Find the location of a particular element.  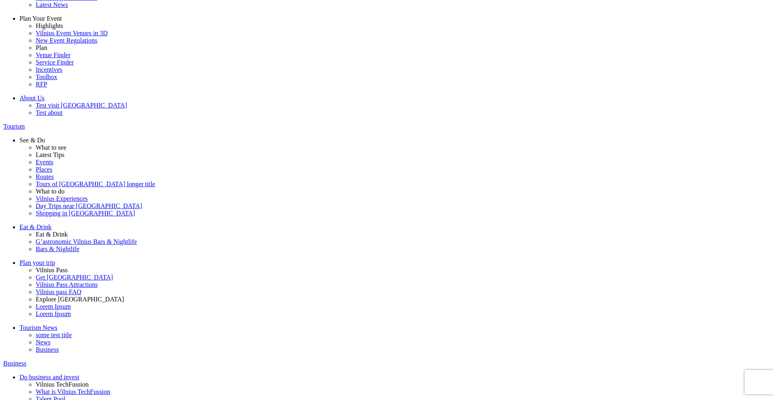

span: Vilnius Event Venues in 3D is located at coordinates (71, 33).